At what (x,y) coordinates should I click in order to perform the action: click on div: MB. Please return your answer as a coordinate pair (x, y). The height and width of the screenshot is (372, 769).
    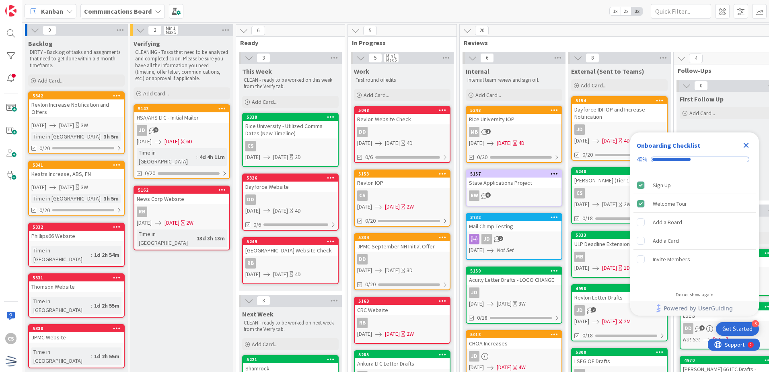
    Looking at the image, I should click on (580, 257).